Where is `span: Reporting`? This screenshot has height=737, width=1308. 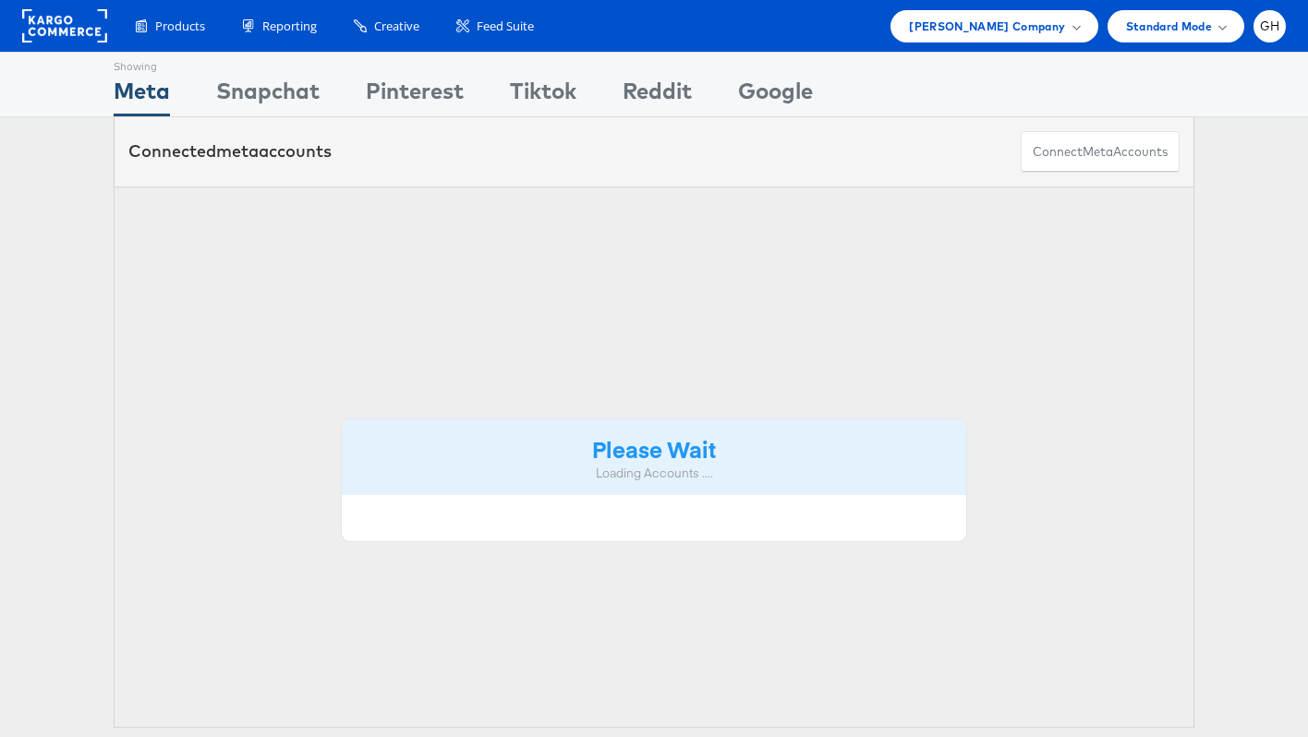 span: Reporting is located at coordinates (289, 26).